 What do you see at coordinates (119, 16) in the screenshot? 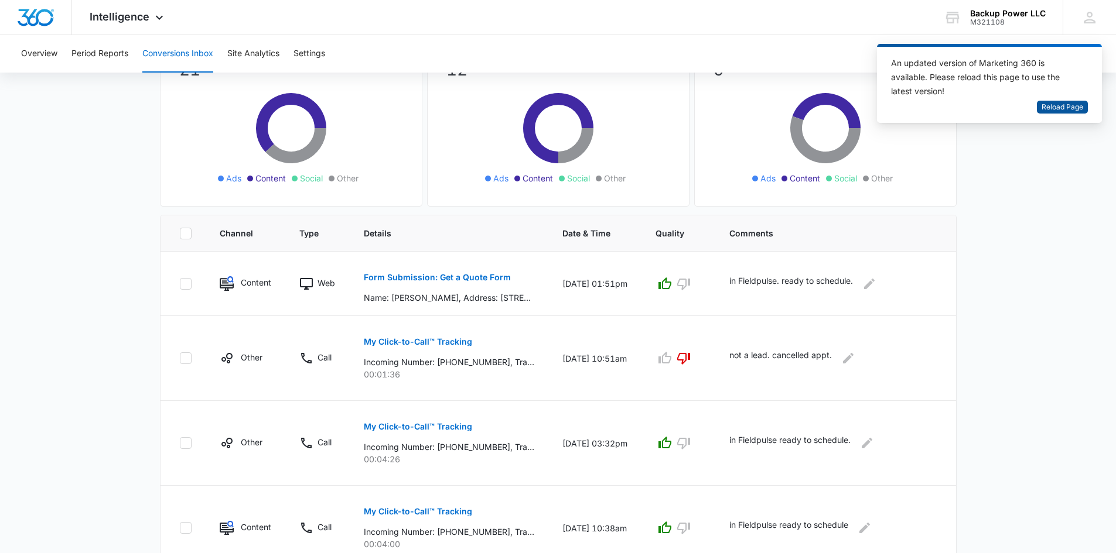
I see `span: Intelligence` at bounding box center [119, 16].